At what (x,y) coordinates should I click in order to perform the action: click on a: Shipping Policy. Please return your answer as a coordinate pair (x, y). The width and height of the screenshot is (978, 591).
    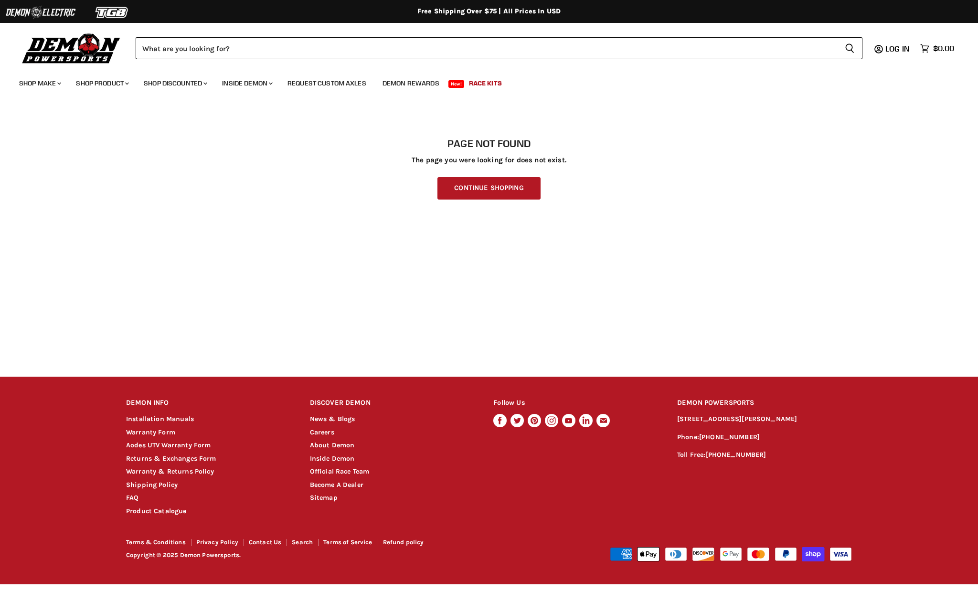
    Looking at the image, I should click on (152, 485).